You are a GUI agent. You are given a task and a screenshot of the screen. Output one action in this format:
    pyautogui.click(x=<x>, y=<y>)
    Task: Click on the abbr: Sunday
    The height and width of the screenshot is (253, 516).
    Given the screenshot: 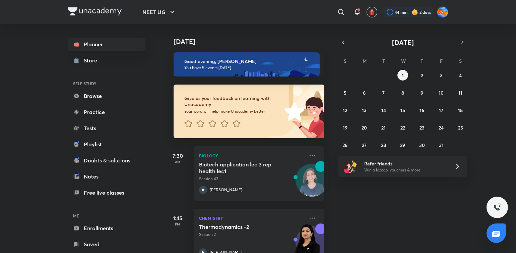 What is the action you would take?
    pyautogui.click(x=345, y=61)
    